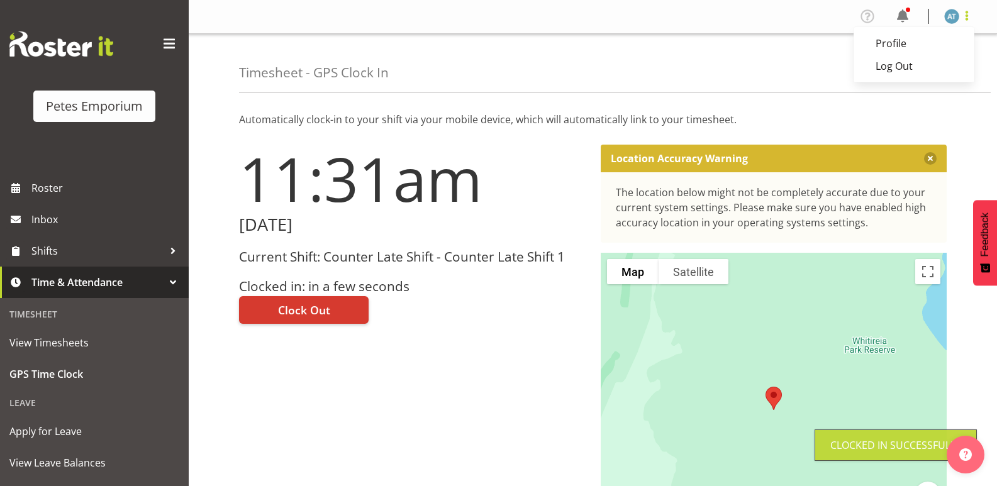 The image size is (997, 486). Describe the element at coordinates (107, 220) in the screenshot. I see `span: Inbox` at that location.